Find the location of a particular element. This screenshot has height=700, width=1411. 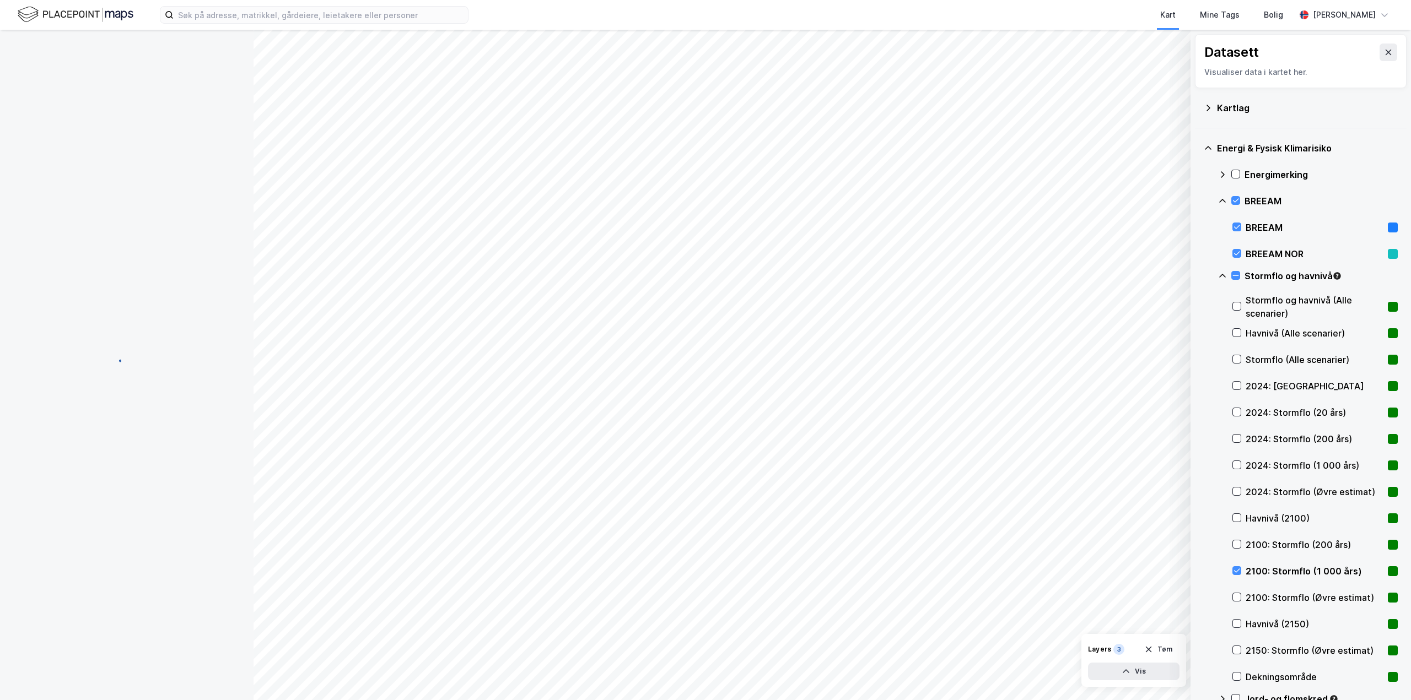

div: 3 is located at coordinates (1119, 650).